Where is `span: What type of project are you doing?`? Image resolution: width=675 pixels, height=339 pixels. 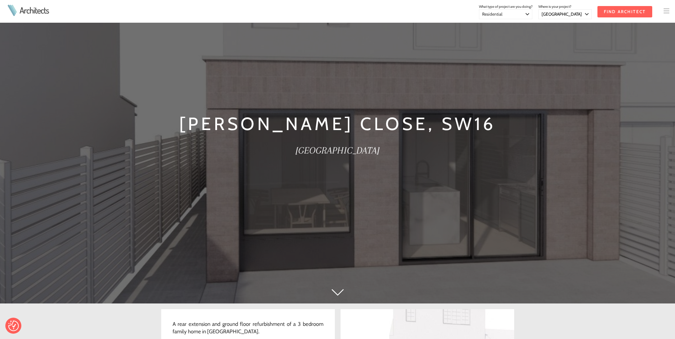
span: What type of project are you doing? is located at coordinates (506, 6).